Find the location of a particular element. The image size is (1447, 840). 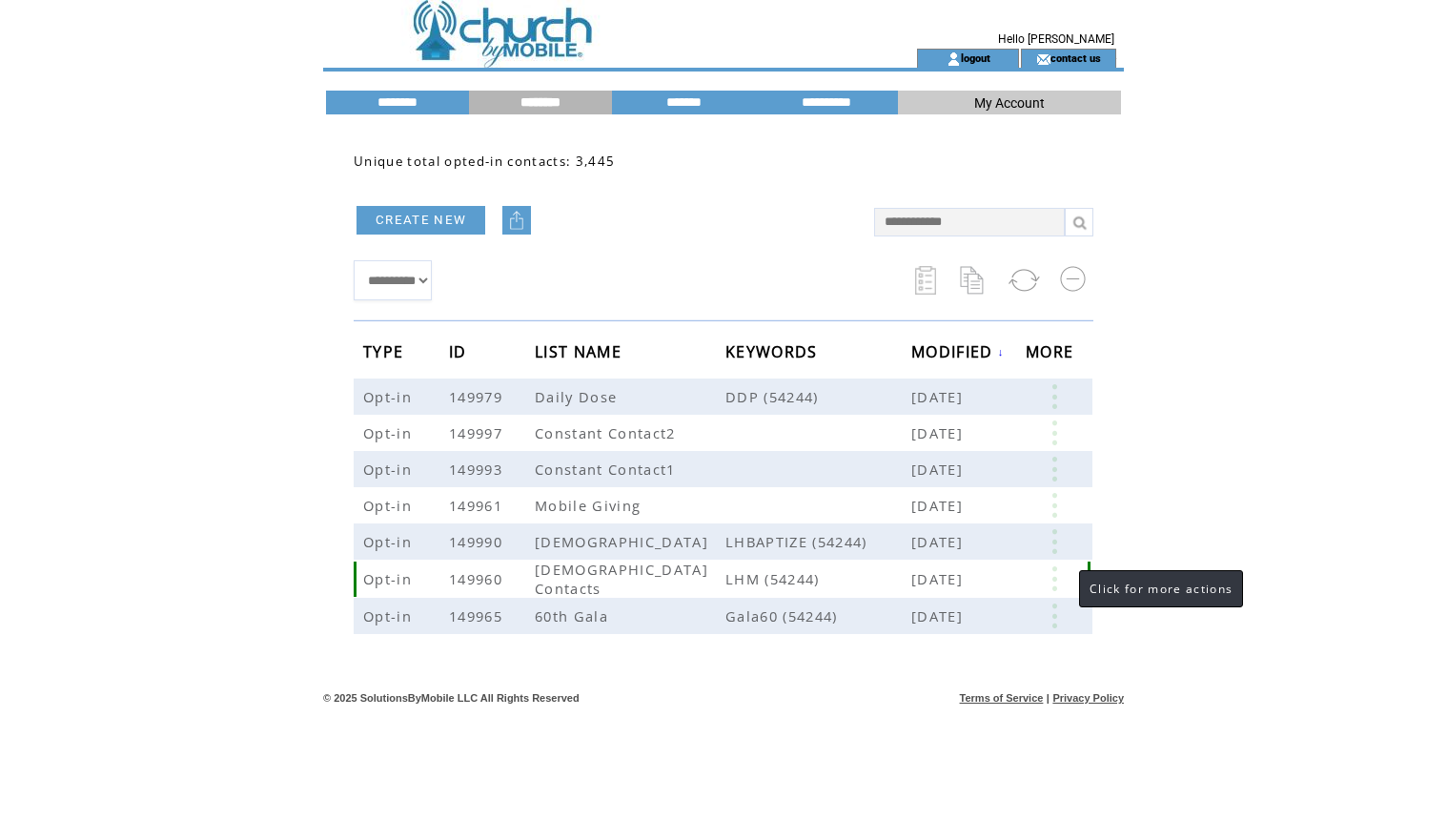

span: 149965 is located at coordinates (478, 616).